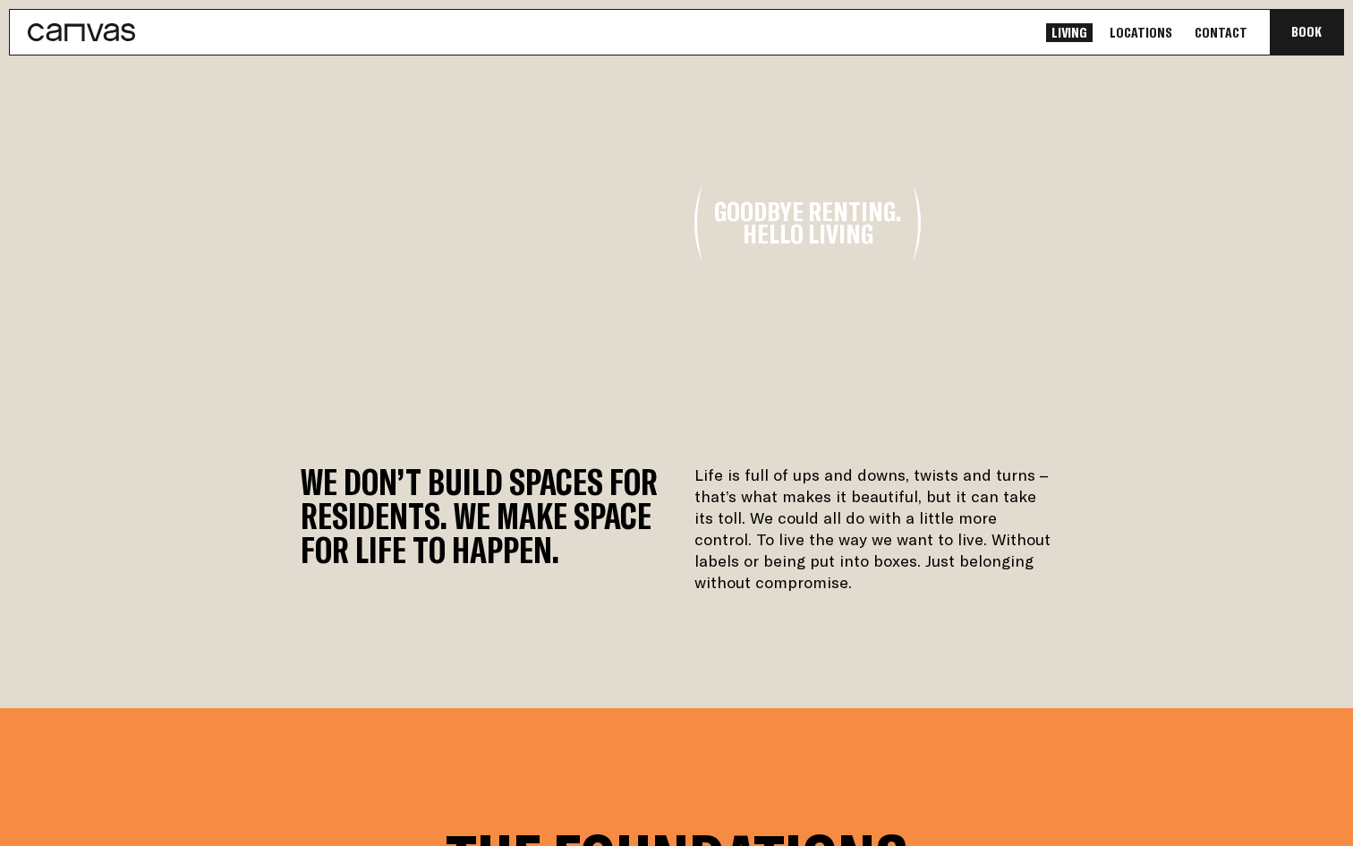 The height and width of the screenshot is (846, 1353). I want to click on p: Life is full of ups and downs, twists and turns – that’s what makes it beautiful, but it can take..., so click(873, 529).